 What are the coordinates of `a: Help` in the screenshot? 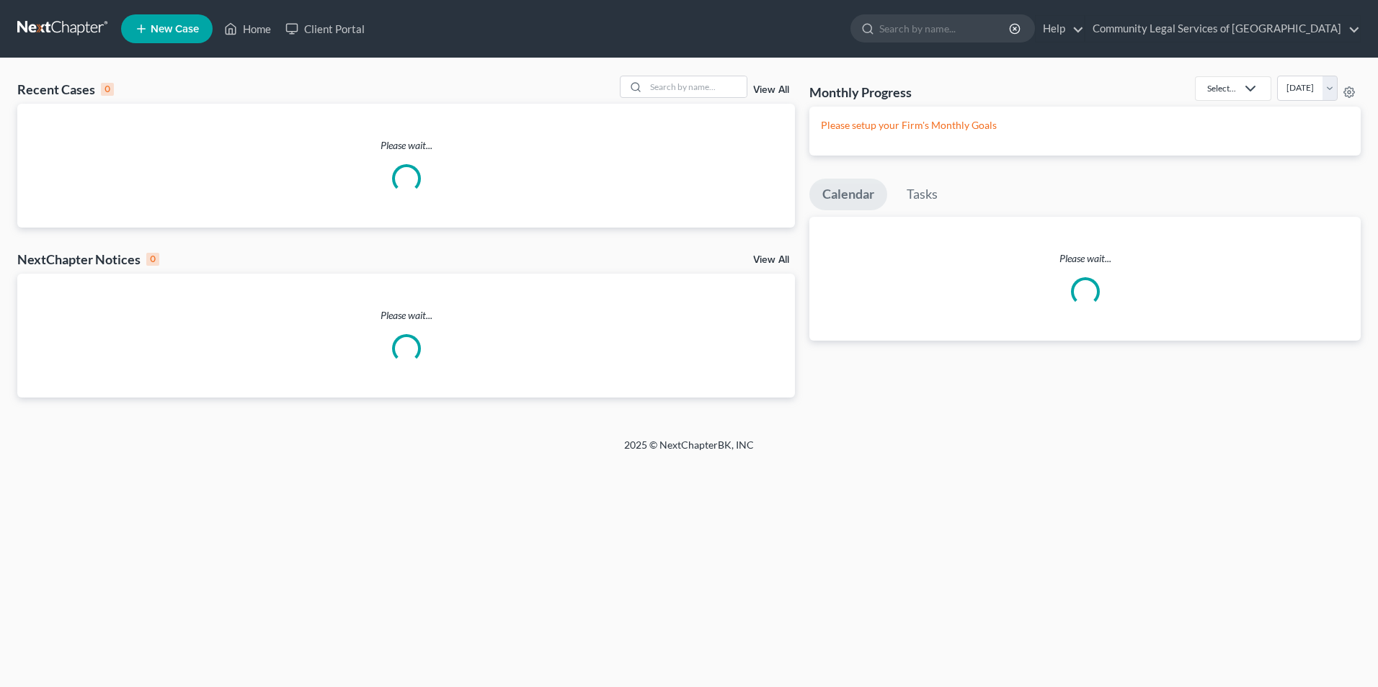 It's located at (1059, 29).